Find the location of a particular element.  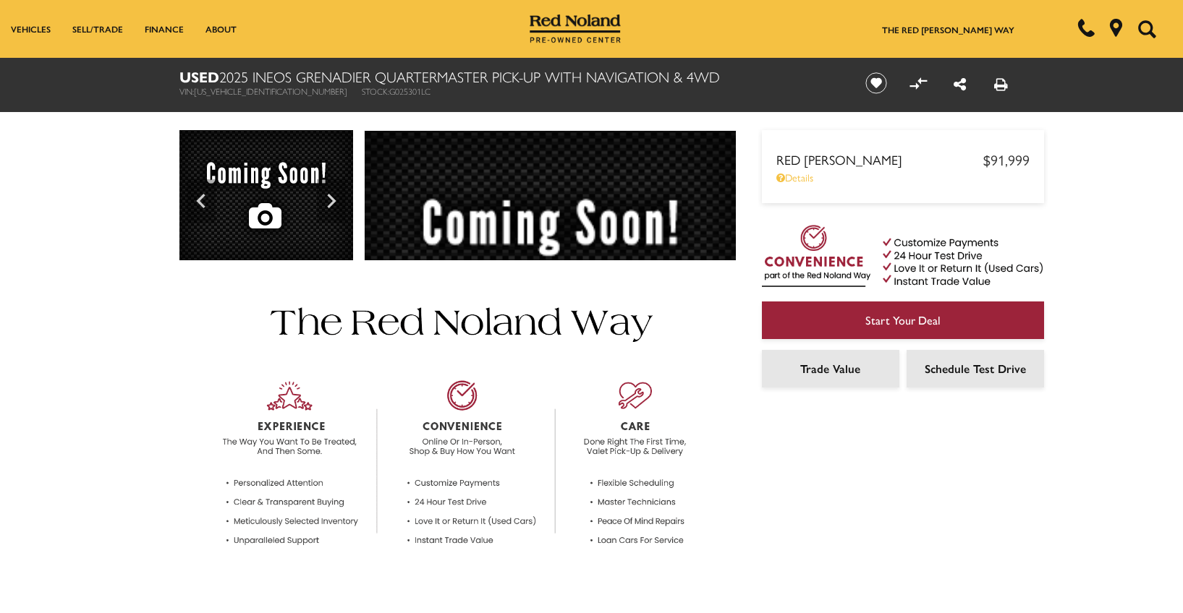

button: Open the search field is located at coordinates (1146, 29).